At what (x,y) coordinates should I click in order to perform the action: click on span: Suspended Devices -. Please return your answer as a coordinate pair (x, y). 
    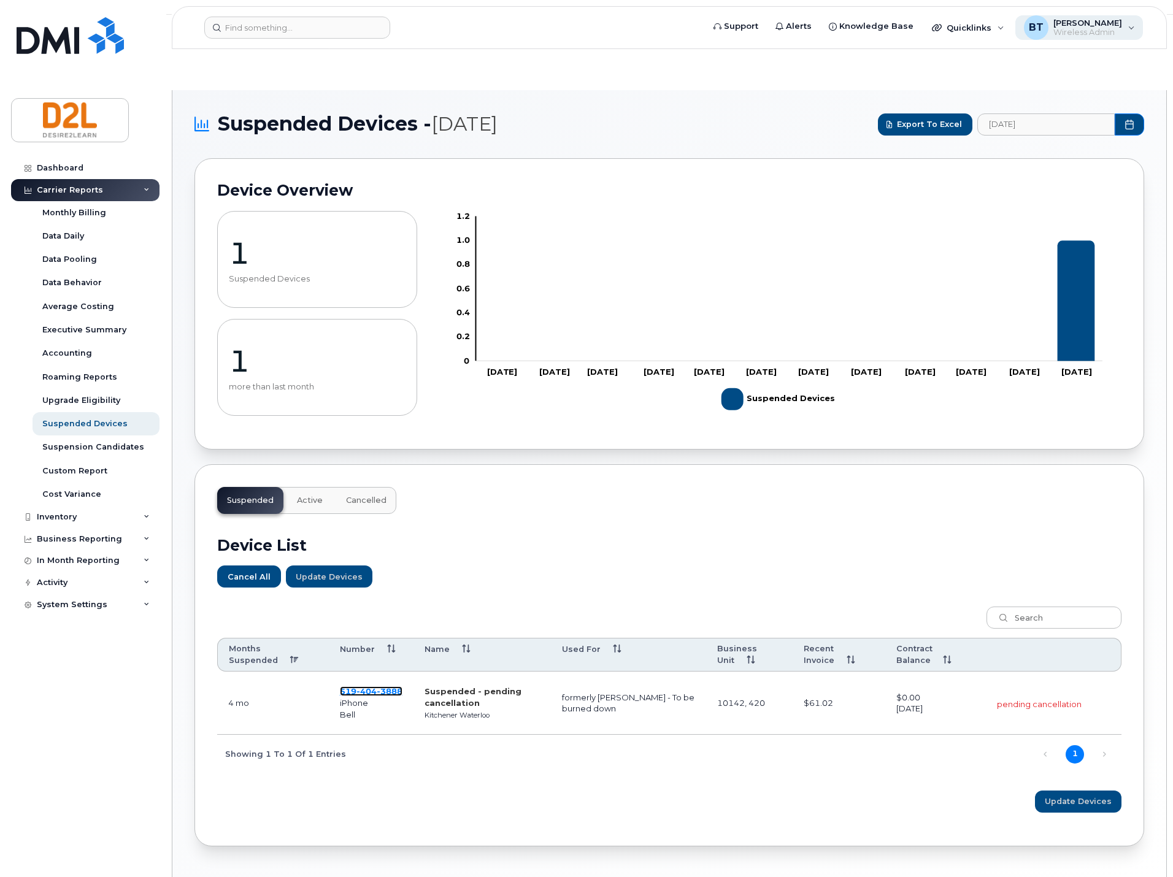
    Looking at the image, I should click on (358, 124).